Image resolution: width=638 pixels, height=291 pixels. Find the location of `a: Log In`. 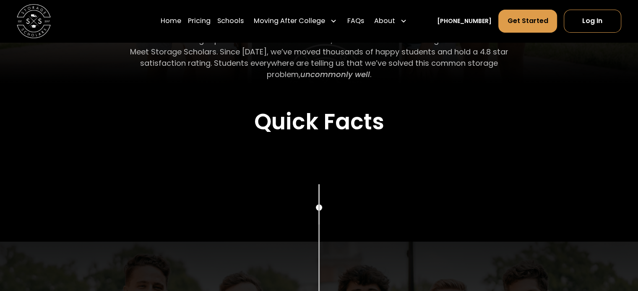

a: Log In is located at coordinates (592, 21).